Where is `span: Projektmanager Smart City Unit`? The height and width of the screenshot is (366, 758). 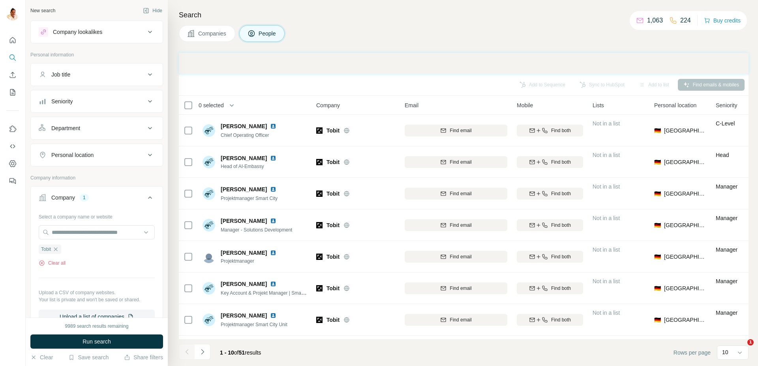
span: Projektmanager Smart City Unit is located at coordinates (254, 325).